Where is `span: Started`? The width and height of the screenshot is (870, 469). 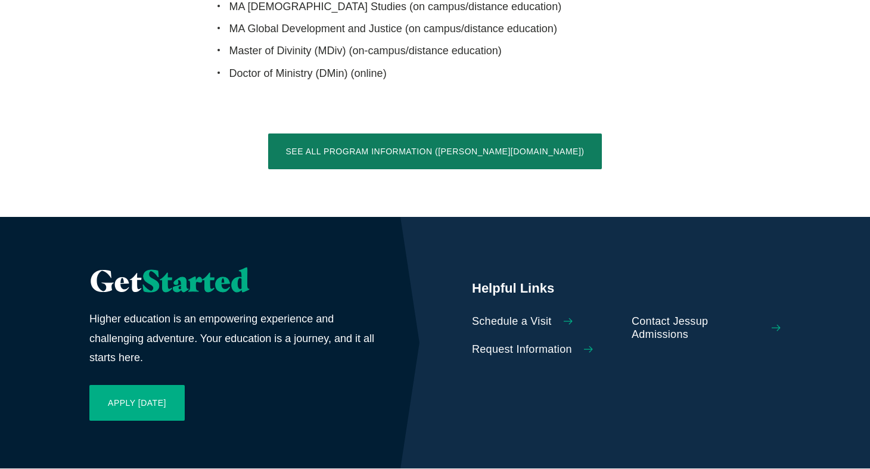 span: Started is located at coordinates (195, 281).